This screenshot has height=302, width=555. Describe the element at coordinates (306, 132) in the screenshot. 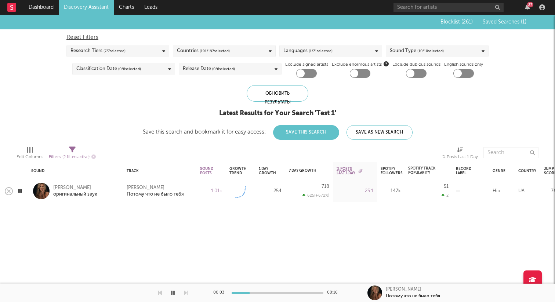

I see `button: Save This Search` at that location.